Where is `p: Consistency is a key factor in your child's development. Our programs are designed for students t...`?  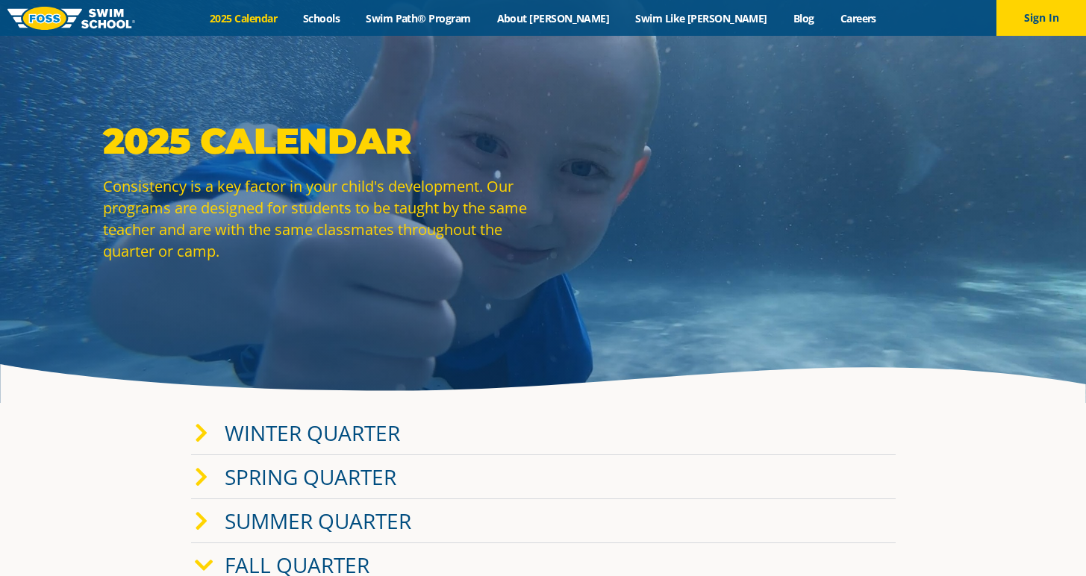 p: Consistency is a key factor in your child's development. Our programs are designed for students t... is located at coordinates (320, 219).